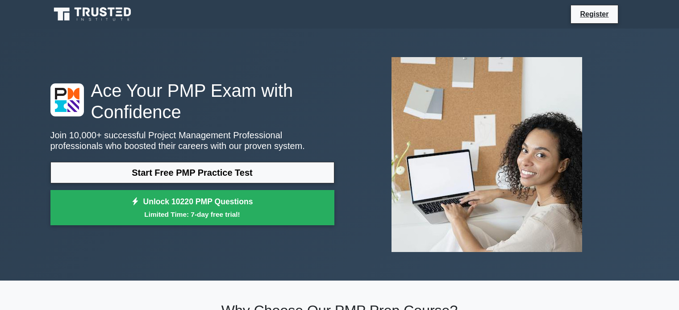 The width and height of the screenshot is (679, 310). What do you see at coordinates (192, 101) in the screenshot?
I see `h1: Ace Your PMP Exam with Confidence` at bounding box center [192, 101].